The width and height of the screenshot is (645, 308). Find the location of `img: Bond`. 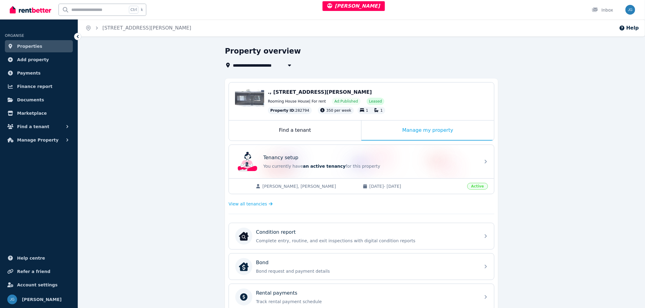

img: Bond is located at coordinates (244, 267).